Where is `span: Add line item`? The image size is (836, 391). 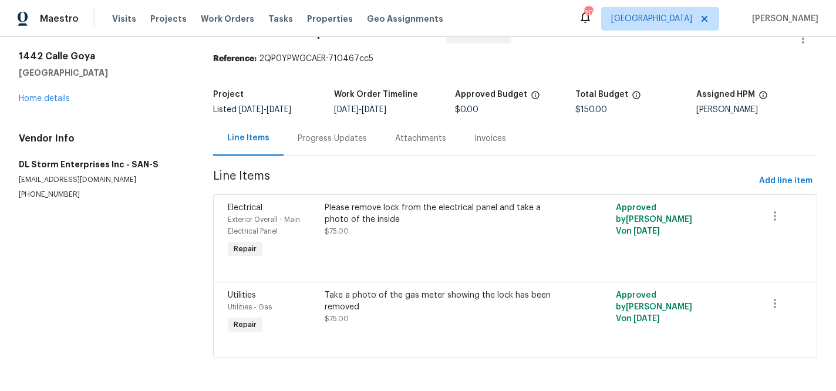
span: Add line item is located at coordinates (786, 181).